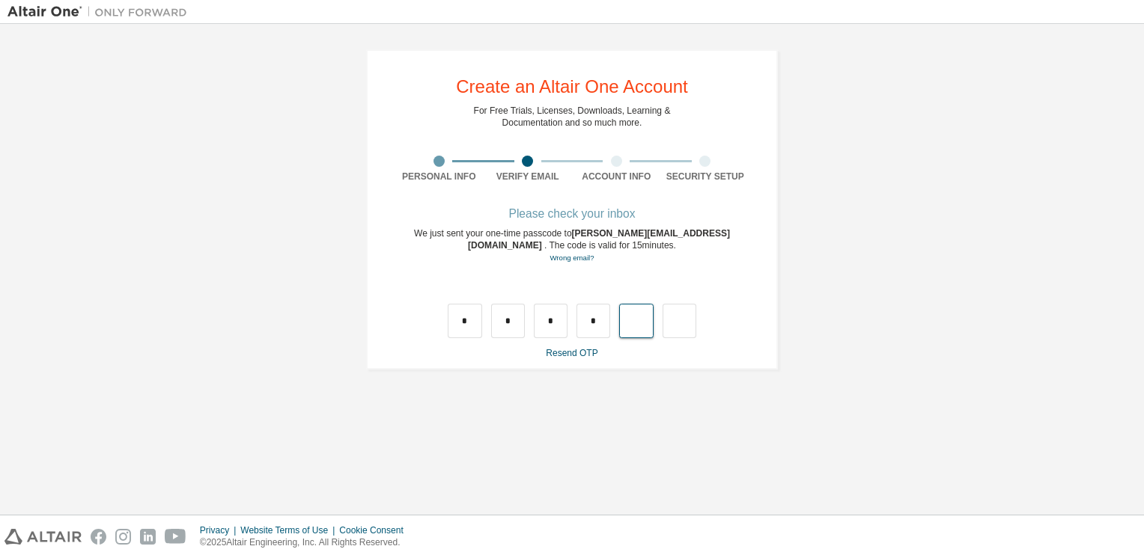 The image size is (1144, 558). Describe the element at coordinates (572, 117) in the screenshot. I see `div: For Free Trials, Licenses, Downloads, Learning & Documentation and so much more.` at that location.